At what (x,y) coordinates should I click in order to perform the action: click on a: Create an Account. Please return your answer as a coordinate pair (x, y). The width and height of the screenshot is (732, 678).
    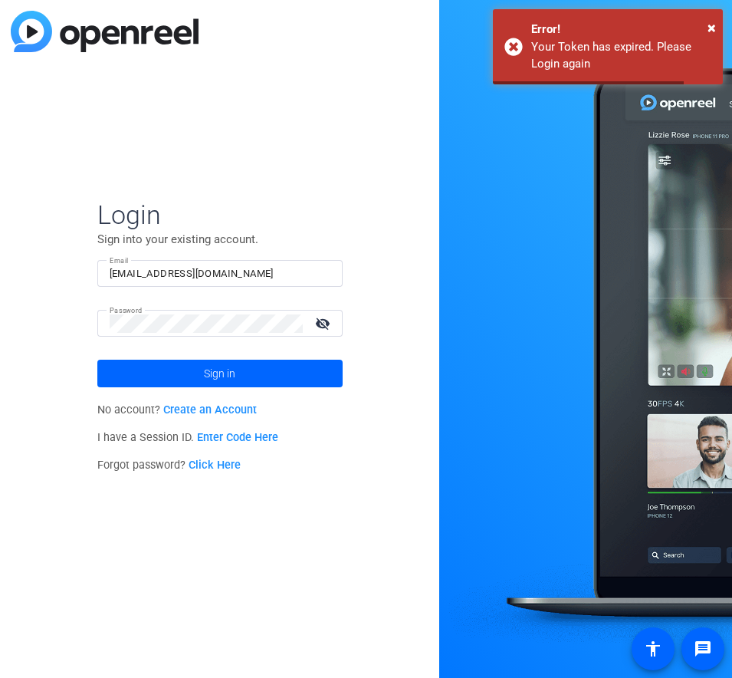
    Looking at the image, I should click on (210, 409).